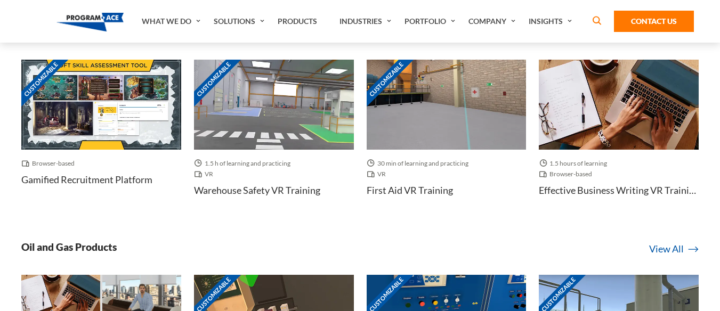 This screenshot has width=720, height=311. What do you see at coordinates (575, 164) in the screenshot?
I see `span: 1.5 hours of learning` at bounding box center [575, 164].